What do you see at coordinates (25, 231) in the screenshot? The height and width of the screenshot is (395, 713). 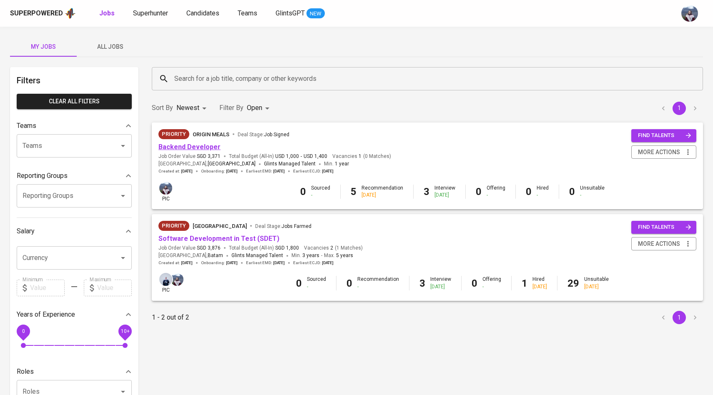 I see `p: Salary` at bounding box center [25, 231].